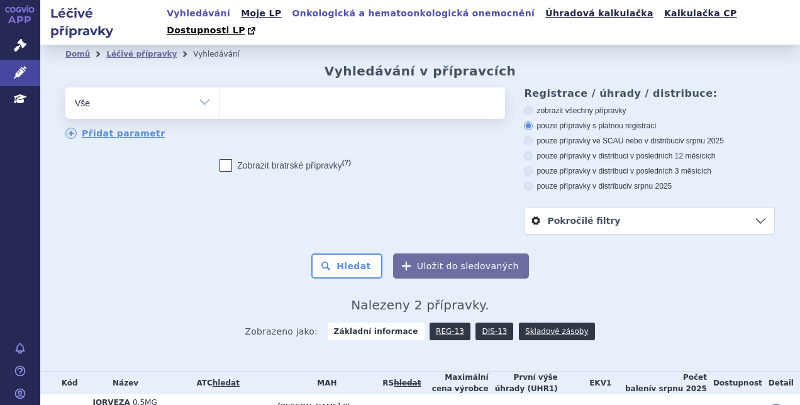 The width and height of the screenshot is (800, 405). Describe the element at coordinates (198, 13) in the screenshot. I see `a: Vyhledávání` at that location.